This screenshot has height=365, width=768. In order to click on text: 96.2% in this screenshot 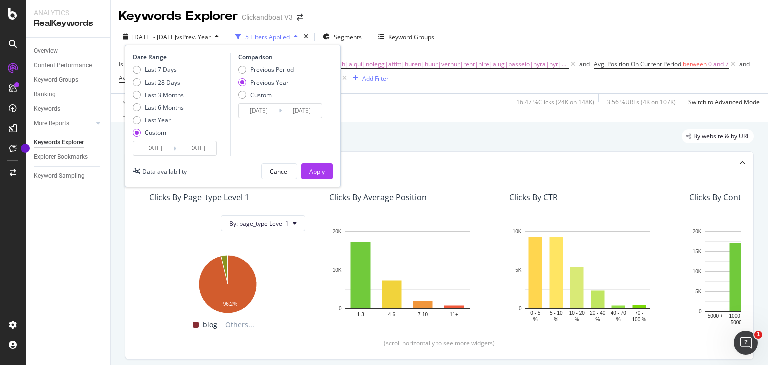, I will do `click(230, 304)`.